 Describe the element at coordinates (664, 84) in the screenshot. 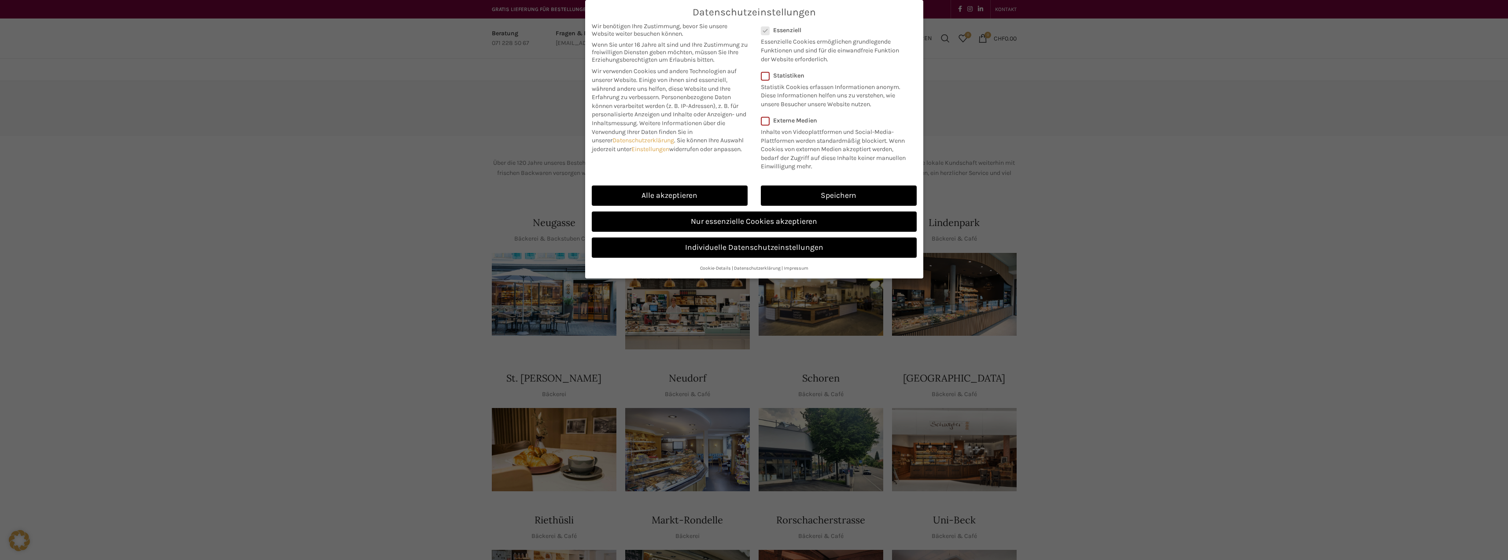

I see `span: Wir verwenden Cookies und andere Technologien auf unserer Website. Einige von ihnen sind essenzie...` at that location.